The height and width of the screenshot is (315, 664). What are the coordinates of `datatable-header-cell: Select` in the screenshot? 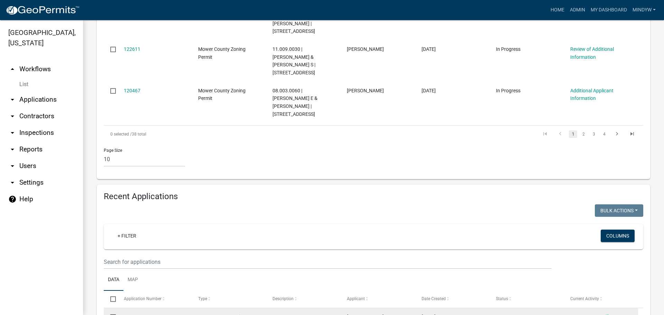 It's located at (110, 299).